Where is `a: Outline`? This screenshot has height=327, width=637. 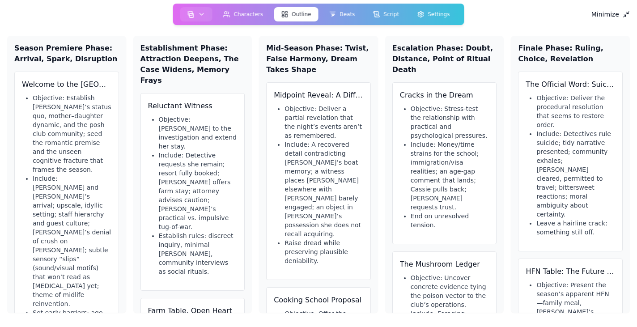
a: Outline is located at coordinates (296, 14).